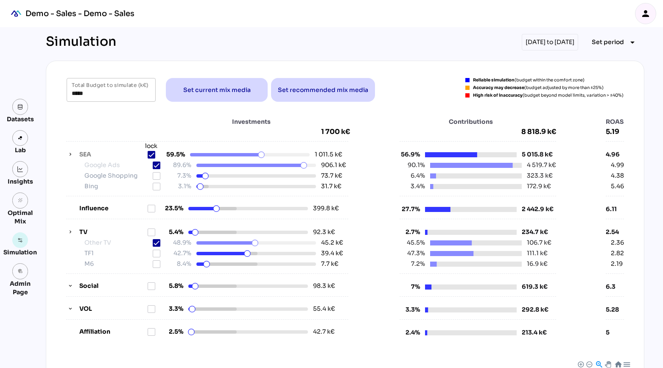  I want to click on i: admin_panel_settings, so click(20, 272).